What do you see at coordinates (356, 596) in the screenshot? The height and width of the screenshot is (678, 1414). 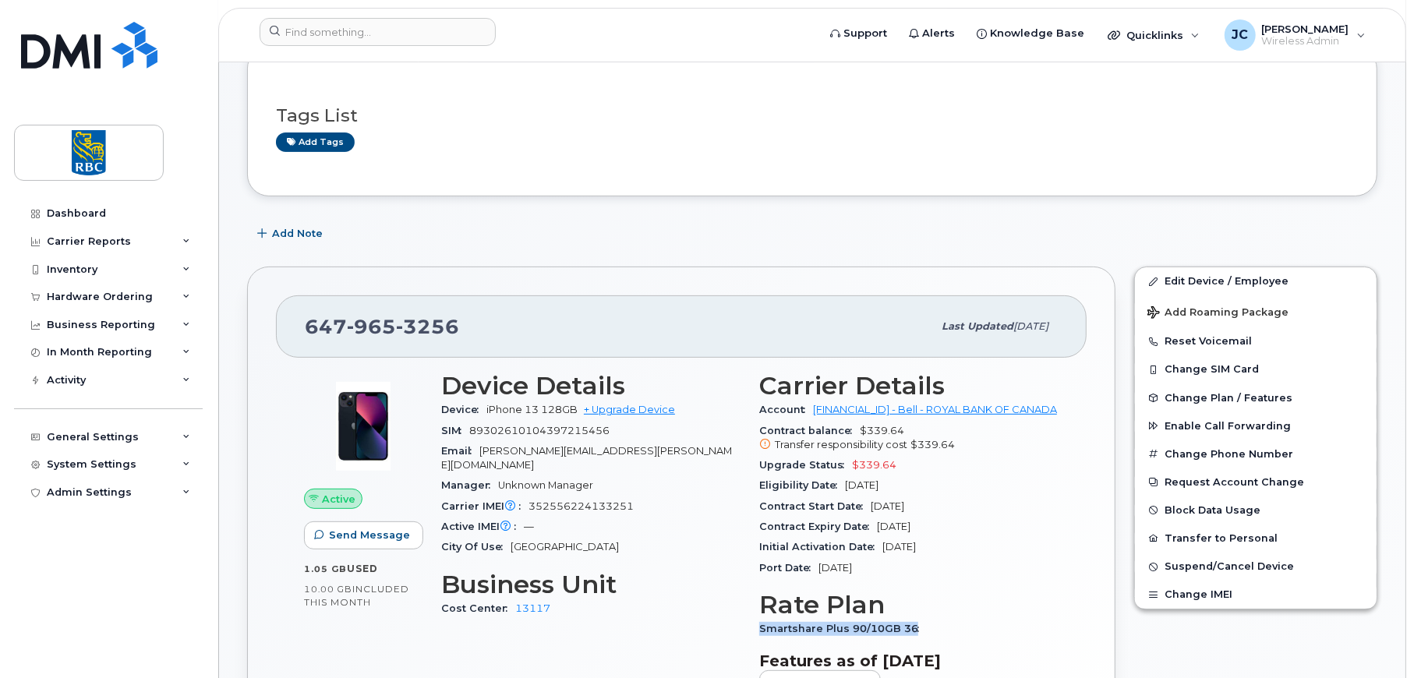 I see `span: included this month` at bounding box center [356, 596].